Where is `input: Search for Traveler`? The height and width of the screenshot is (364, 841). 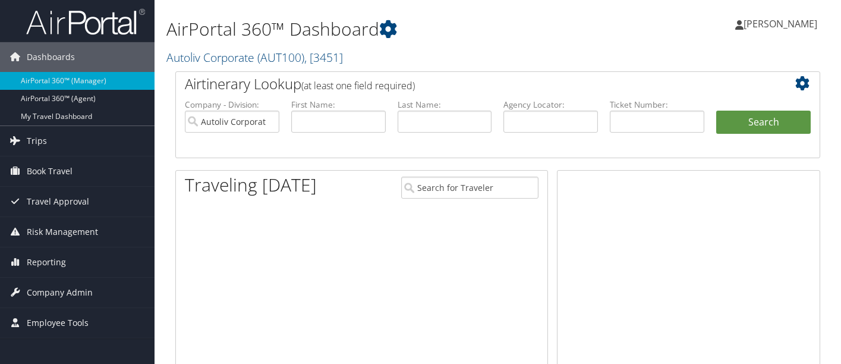
input: Search for Traveler is located at coordinates (469, 187).